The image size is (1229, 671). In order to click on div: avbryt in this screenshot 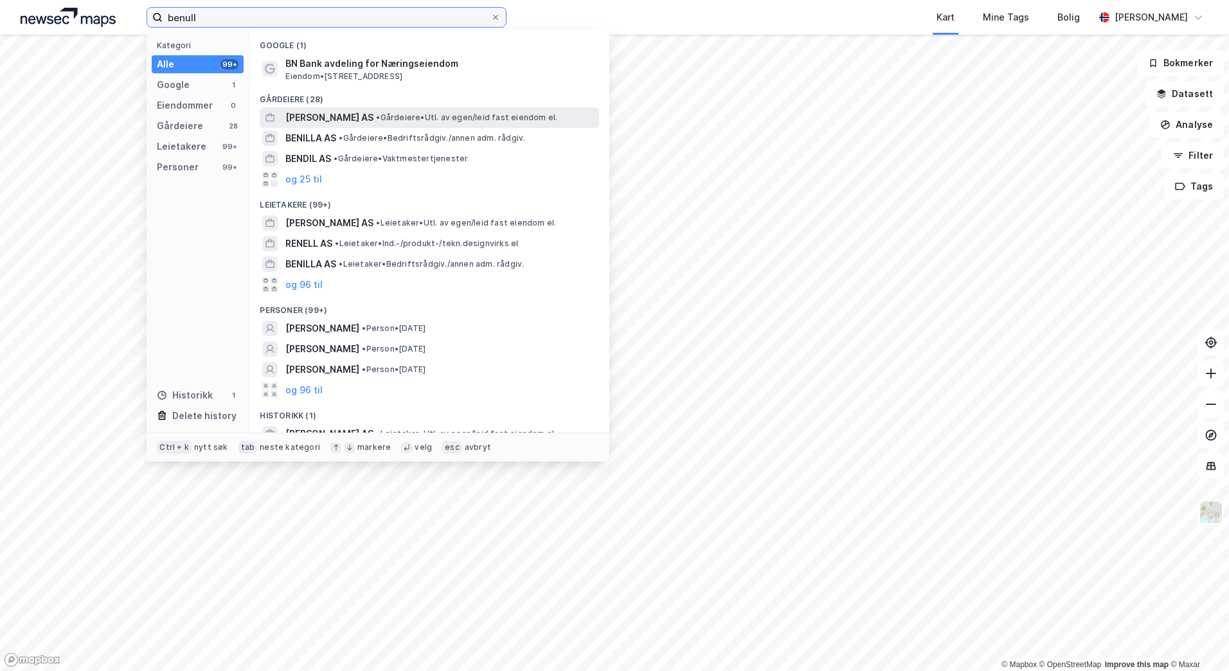, I will do `click(477, 447)`.